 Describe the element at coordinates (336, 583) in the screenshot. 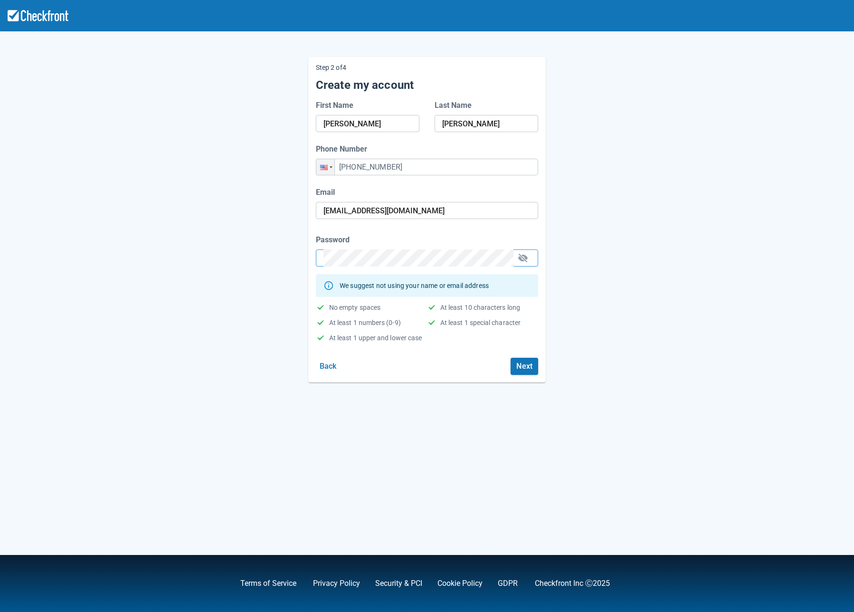

I see `a: Privacy Policy` at that location.